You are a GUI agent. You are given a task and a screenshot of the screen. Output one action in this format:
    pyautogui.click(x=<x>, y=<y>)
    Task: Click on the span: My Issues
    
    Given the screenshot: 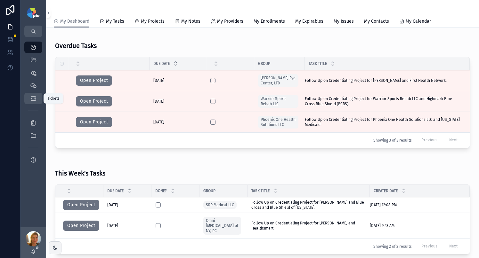 What is the action you would take?
    pyautogui.click(x=343, y=21)
    